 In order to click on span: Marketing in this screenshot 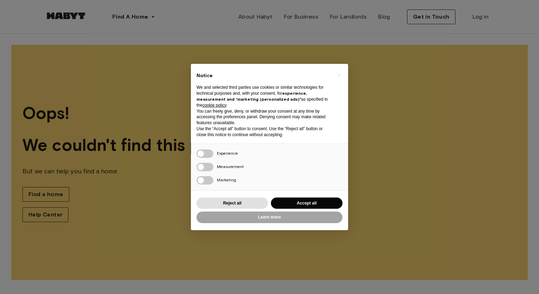, I will do `click(226, 180)`.